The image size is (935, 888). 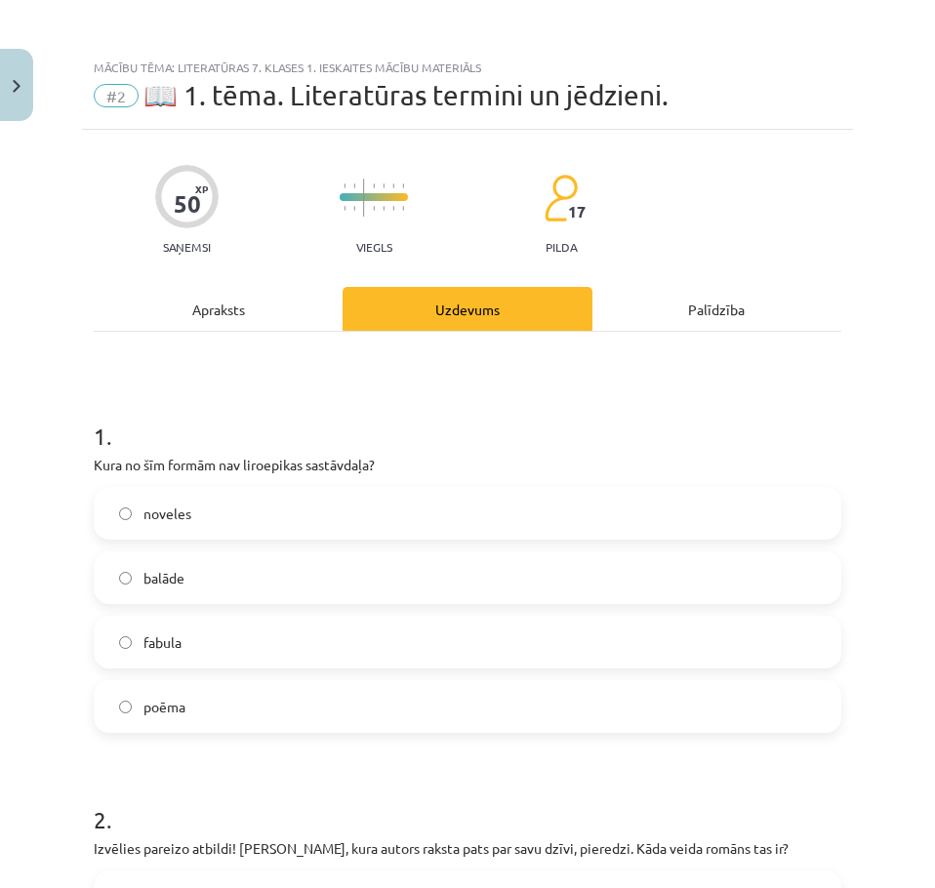 I want to click on div: Uzdevums, so click(x=467, y=308).